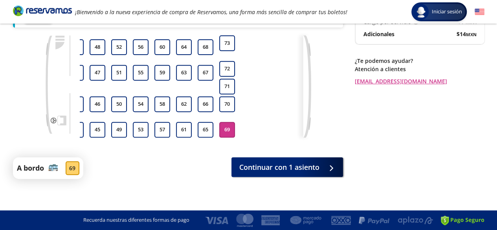 The height and width of the screenshot is (230, 497). I want to click on button: 51, so click(119, 73).